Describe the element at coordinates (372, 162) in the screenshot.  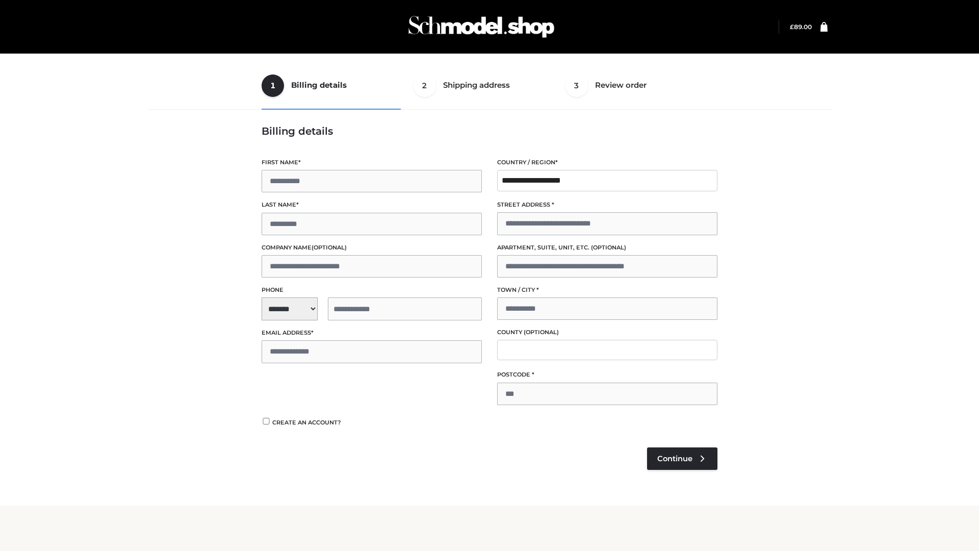
I see `label: First name` at that location.